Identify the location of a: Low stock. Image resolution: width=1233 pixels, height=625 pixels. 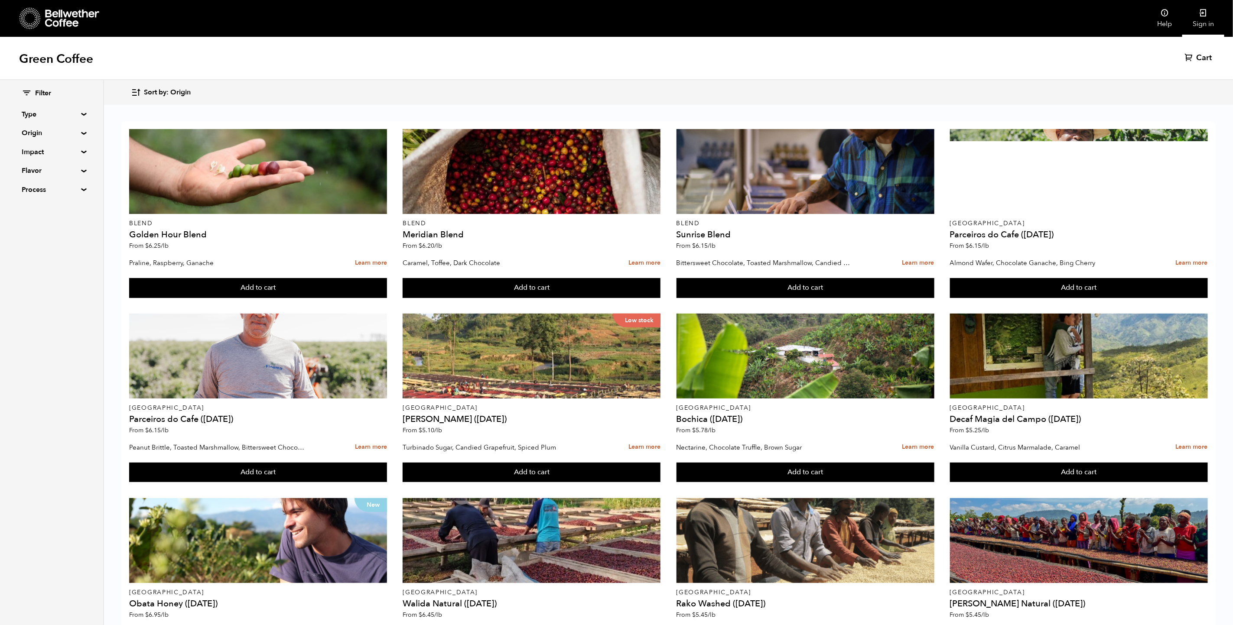
(531, 356).